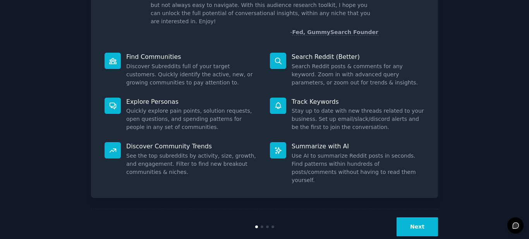  What do you see at coordinates (358, 57) in the screenshot?
I see `p: Search Reddit (Better)` at bounding box center [358, 57].